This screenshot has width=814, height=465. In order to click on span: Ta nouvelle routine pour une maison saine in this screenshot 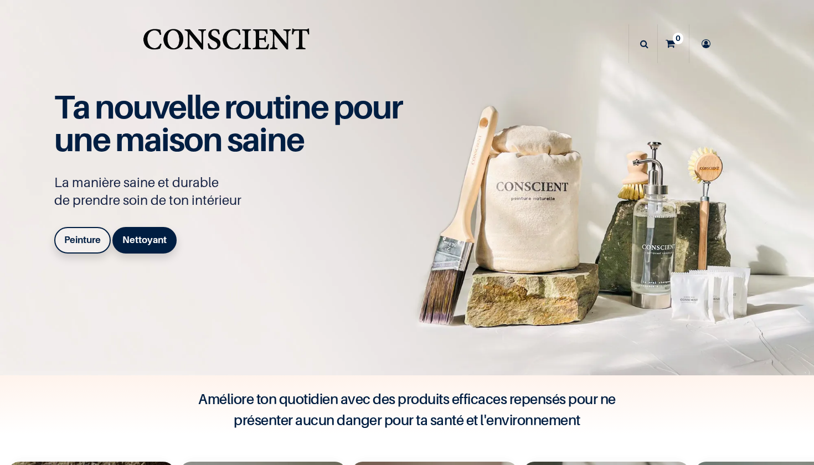, I will do `click(228, 123)`.